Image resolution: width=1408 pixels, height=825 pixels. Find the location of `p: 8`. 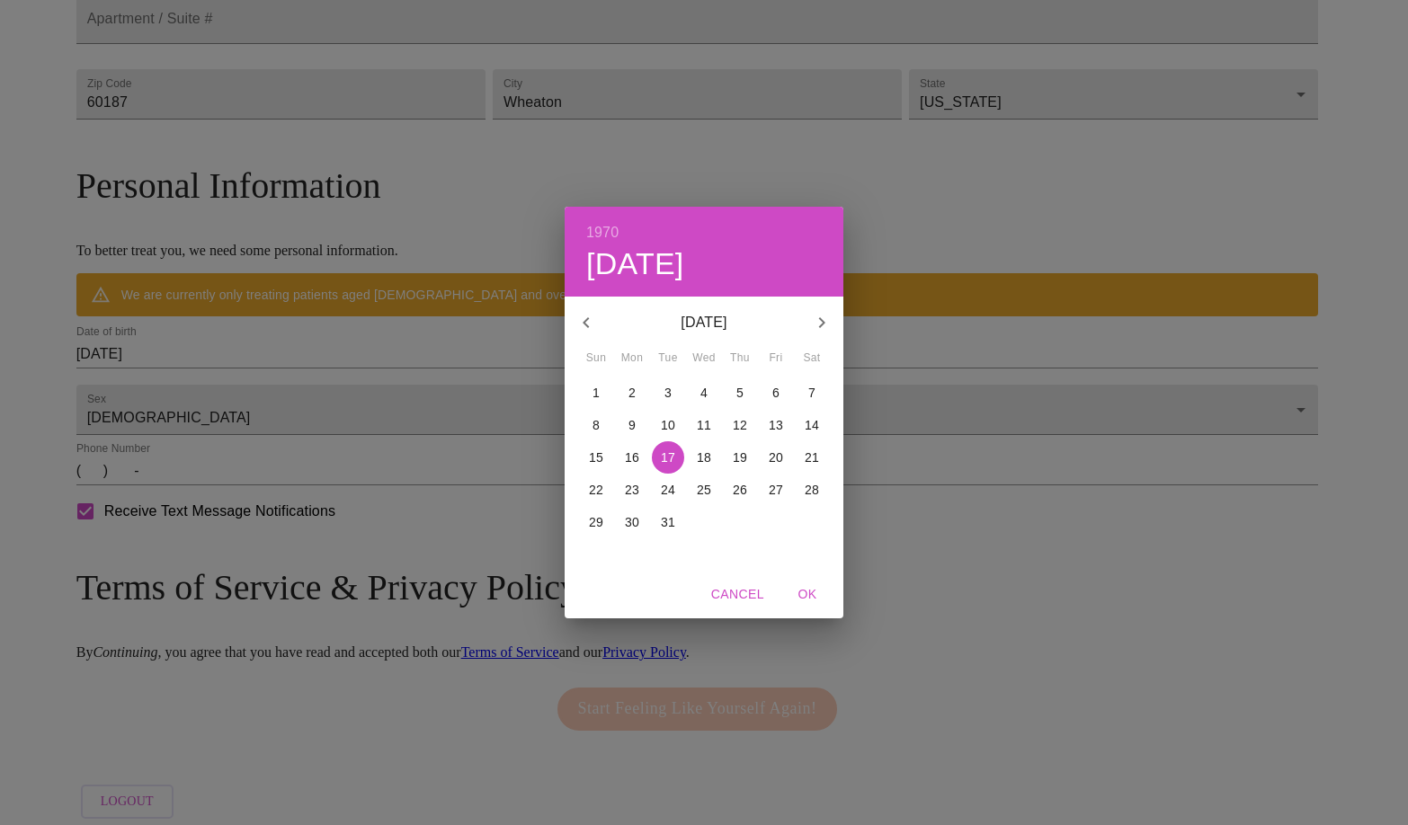

p: 8 is located at coordinates (596, 425).